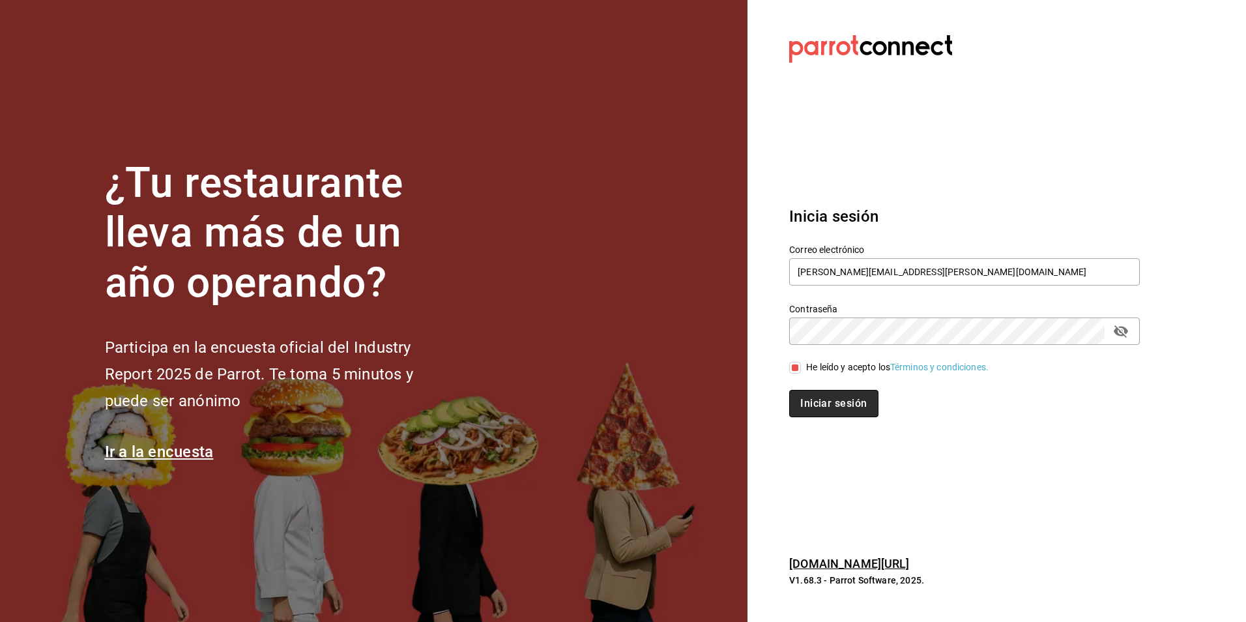 Image resolution: width=1246 pixels, height=622 pixels. I want to click on p: V1.68.3 - Parrot Software, 2025., so click(964, 580).